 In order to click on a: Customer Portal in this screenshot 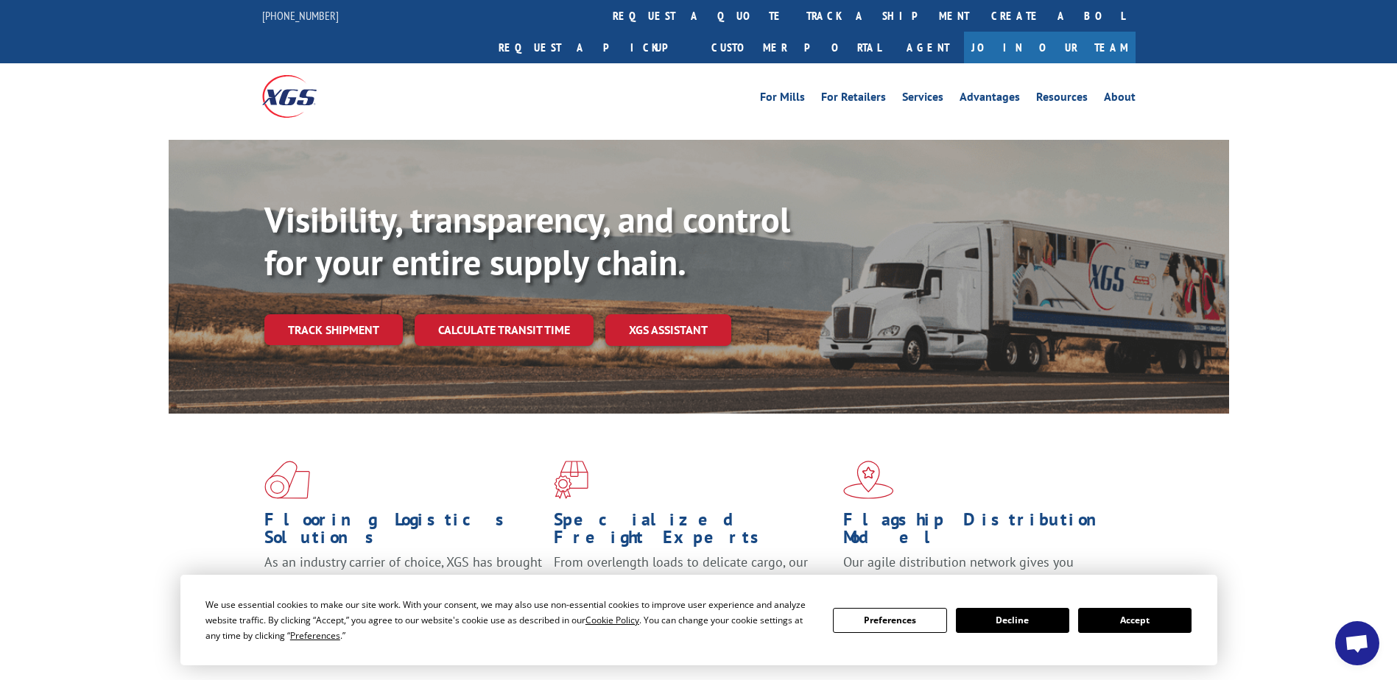, I will do `click(796, 47)`.